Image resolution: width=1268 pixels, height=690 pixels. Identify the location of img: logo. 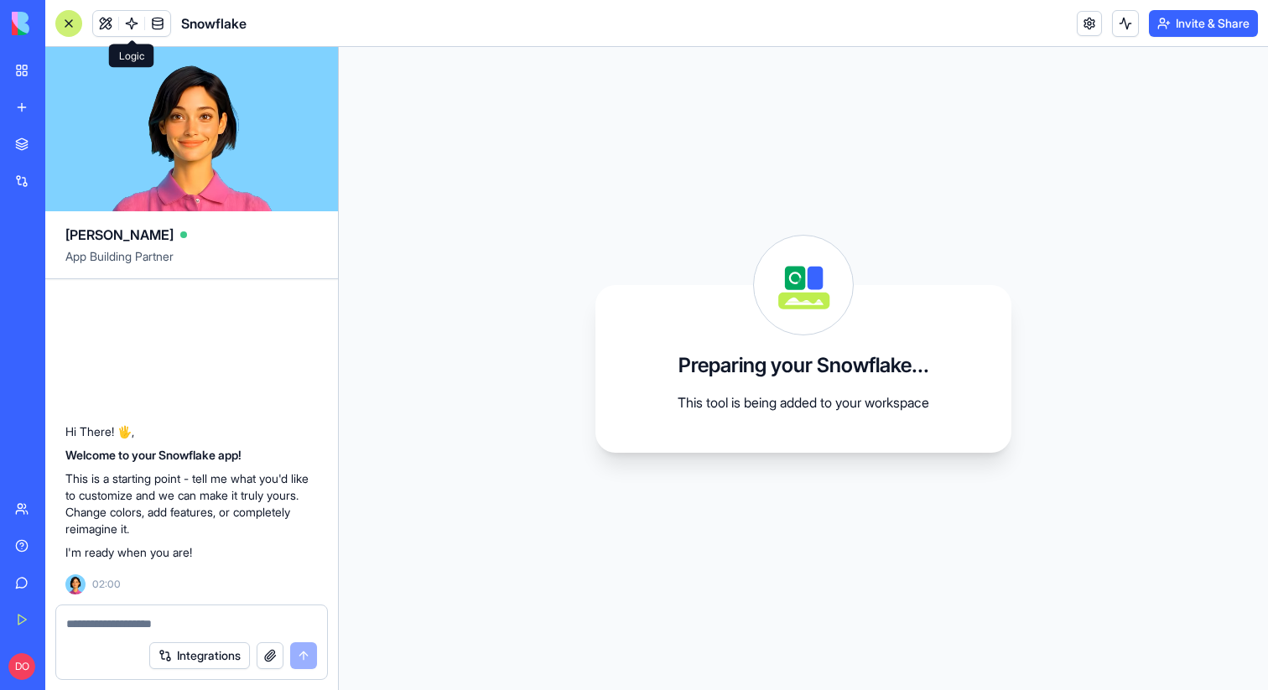
(64, 23).